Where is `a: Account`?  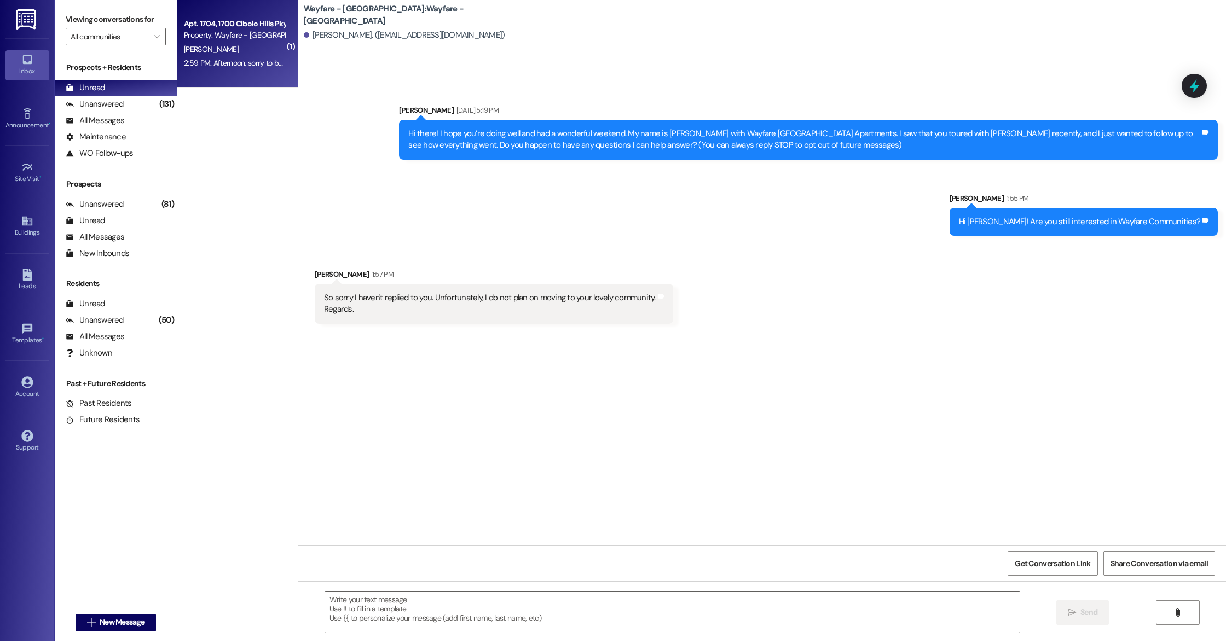
a: Account is located at coordinates (27, 388).